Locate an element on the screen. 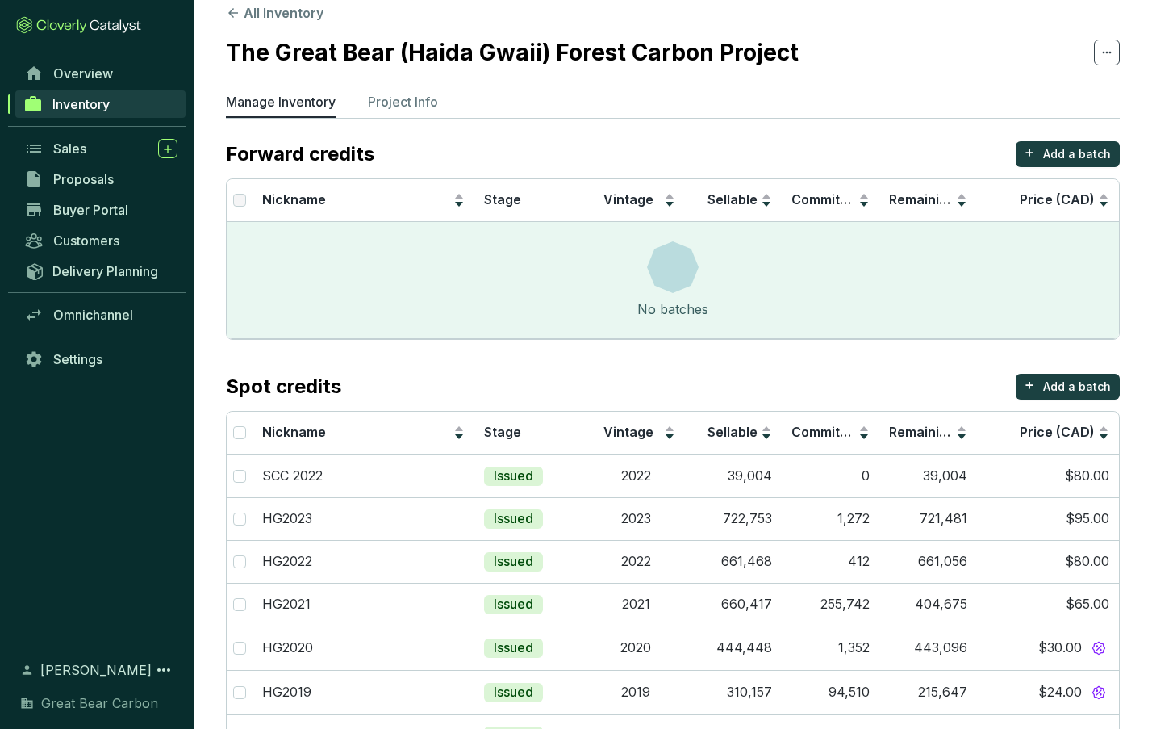 The width and height of the screenshot is (1152, 729). p: Project Info is located at coordinates (403, 102).